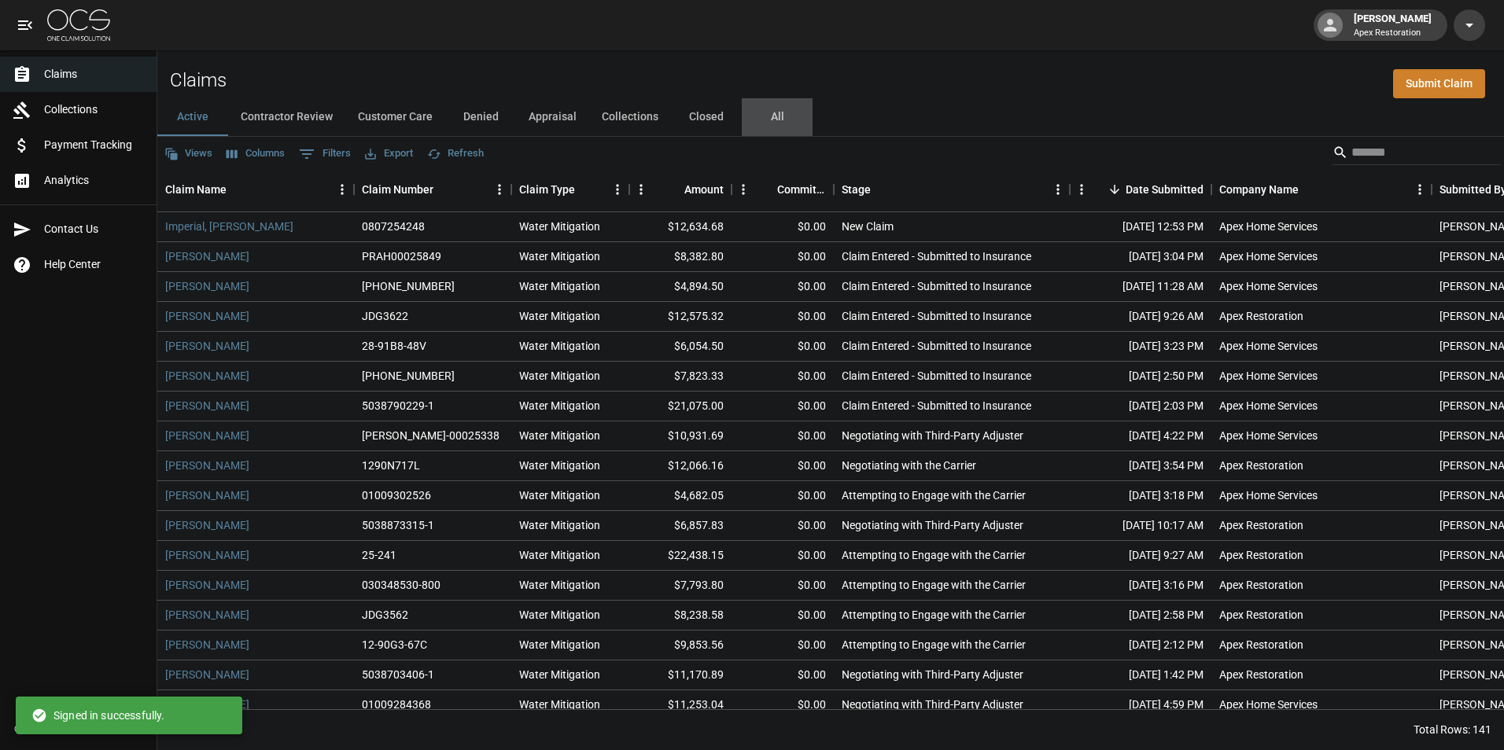 The image size is (1504, 750). What do you see at coordinates (385, 615) in the screenshot?
I see `div: JDG3562` at bounding box center [385, 615].